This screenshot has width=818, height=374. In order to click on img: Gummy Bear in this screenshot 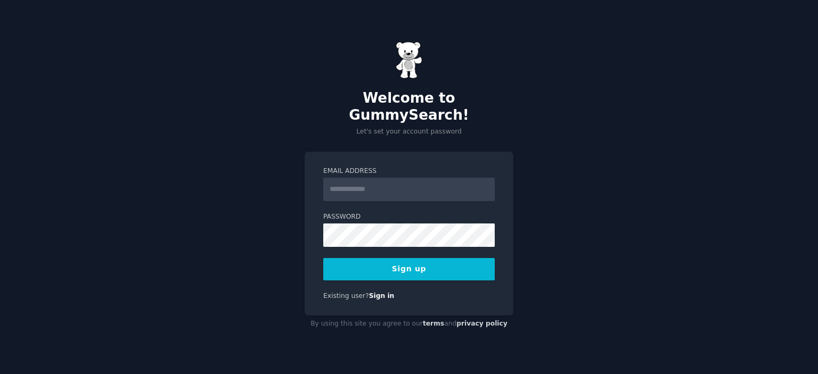, I will do `click(409, 60)`.